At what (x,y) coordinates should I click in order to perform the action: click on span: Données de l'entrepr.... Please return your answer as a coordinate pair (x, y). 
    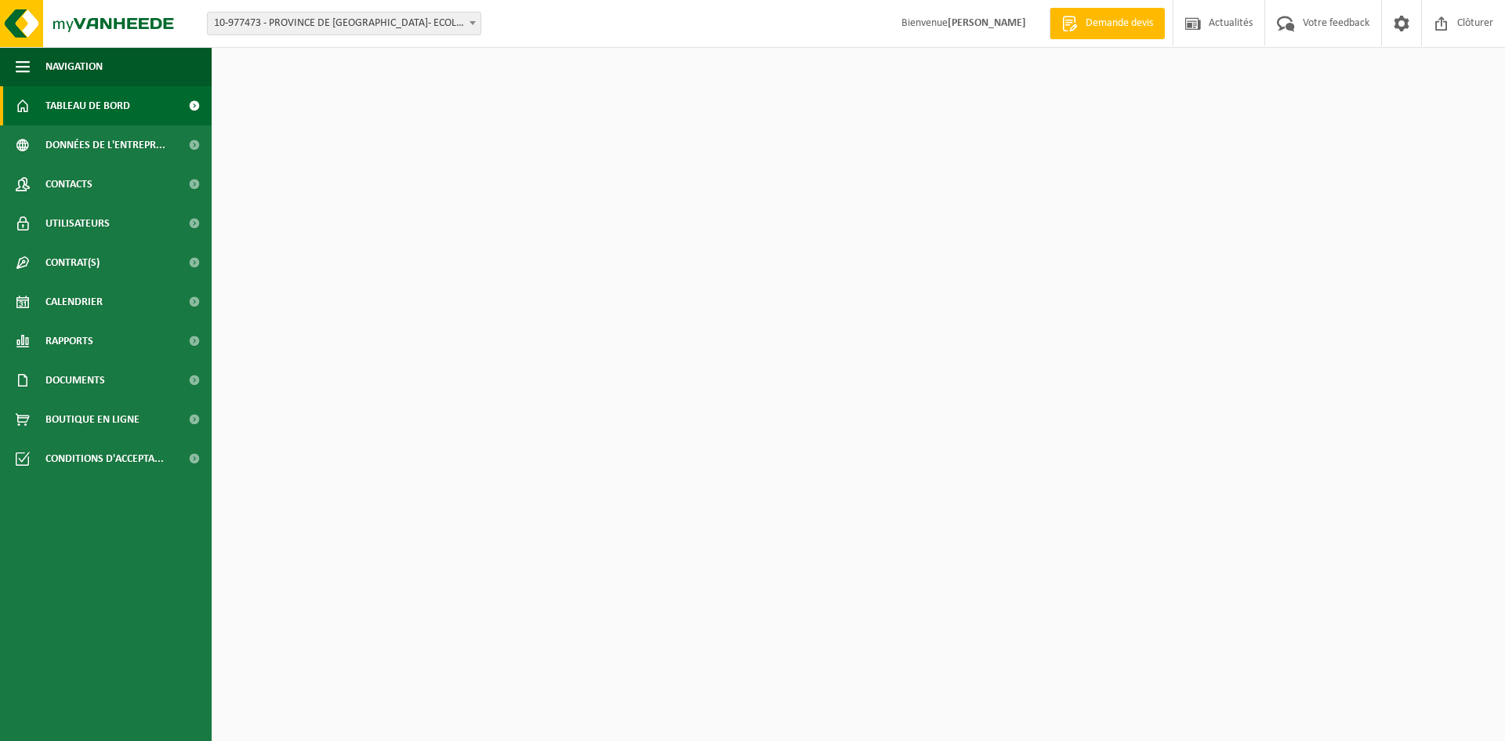
    Looking at the image, I should click on (105, 145).